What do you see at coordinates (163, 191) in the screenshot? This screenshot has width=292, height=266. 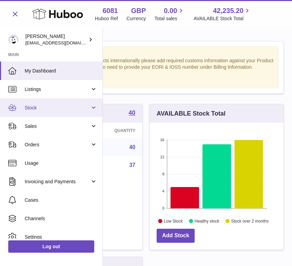 I see `text: 4` at bounding box center [163, 191].